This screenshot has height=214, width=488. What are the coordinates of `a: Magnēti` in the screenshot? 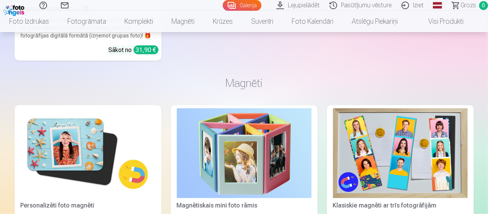 It's located at (183, 21).